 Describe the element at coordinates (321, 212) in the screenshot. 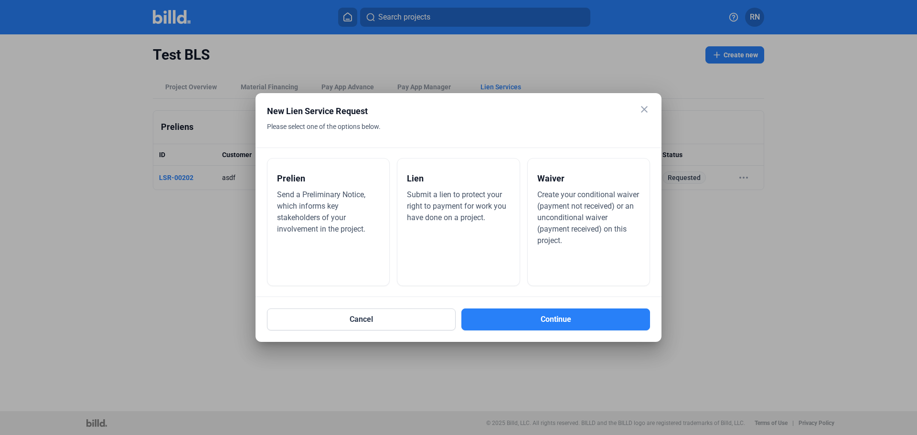

I see `span: Send a Preliminary Notice, which informs key stakeholders of your involvement in the project.` at that location.